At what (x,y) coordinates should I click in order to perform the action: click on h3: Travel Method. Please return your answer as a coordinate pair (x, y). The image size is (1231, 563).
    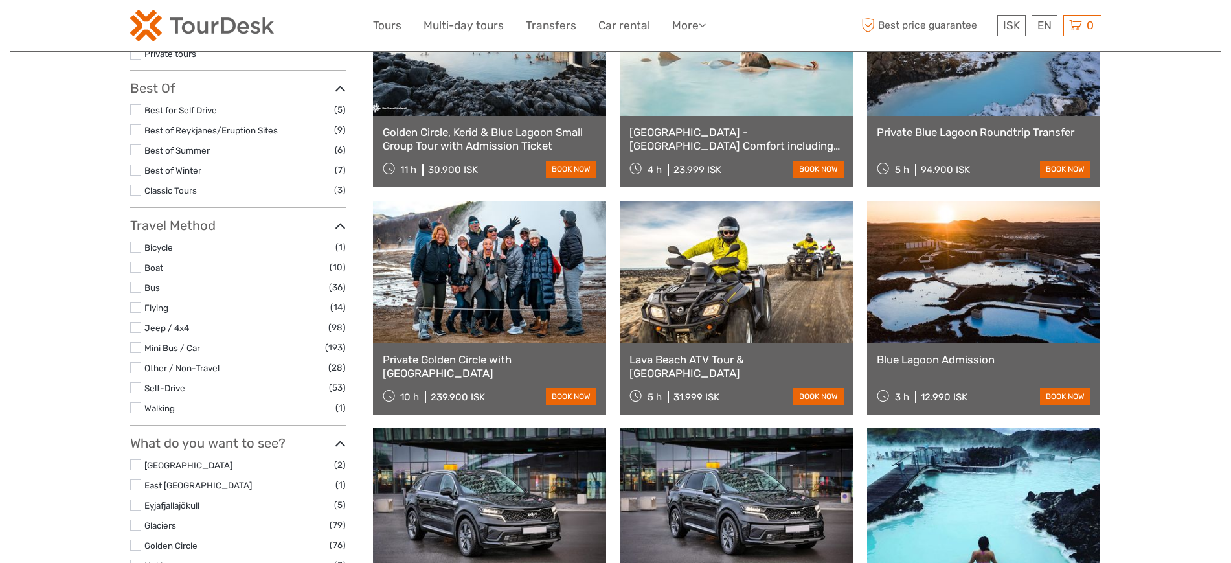
    Looking at the image, I should click on (238, 225).